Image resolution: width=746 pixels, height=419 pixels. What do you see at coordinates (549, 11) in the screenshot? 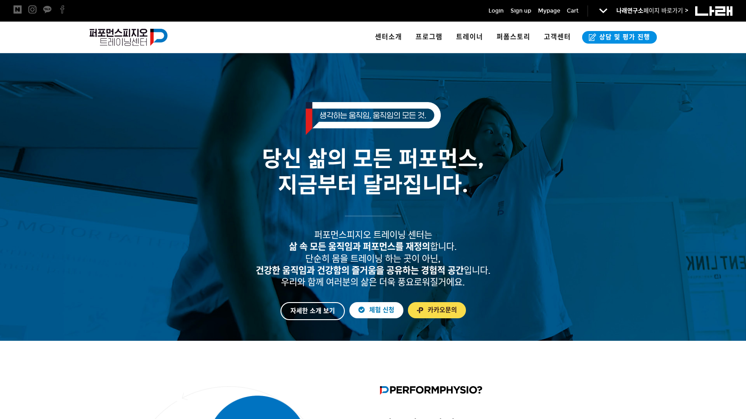
I see `a: Mypage` at bounding box center [549, 11].